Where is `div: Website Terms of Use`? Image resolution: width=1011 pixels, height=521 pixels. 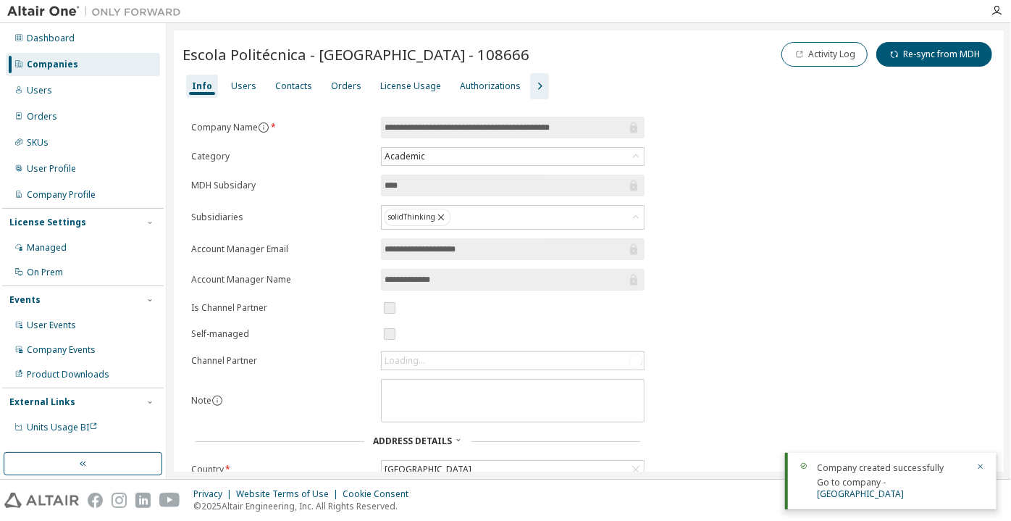
div: Website Terms of Use is located at coordinates (289, 494).